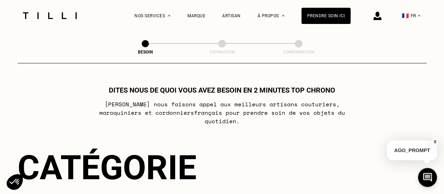  Describe the element at coordinates (222, 167) in the screenshot. I see `div: Catégorie` at that location.